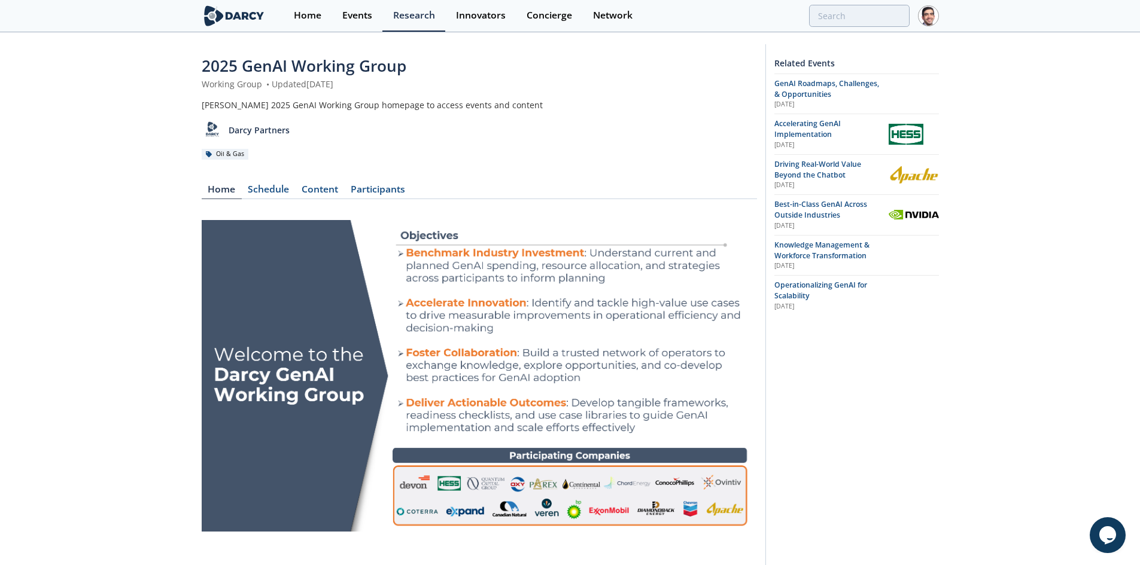 This screenshot has height=565, width=1140. What do you see at coordinates (821, 250) in the screenshot?
I see `span: Knowledge Management & Workforce Transformation` at bounding box center [821, 250].